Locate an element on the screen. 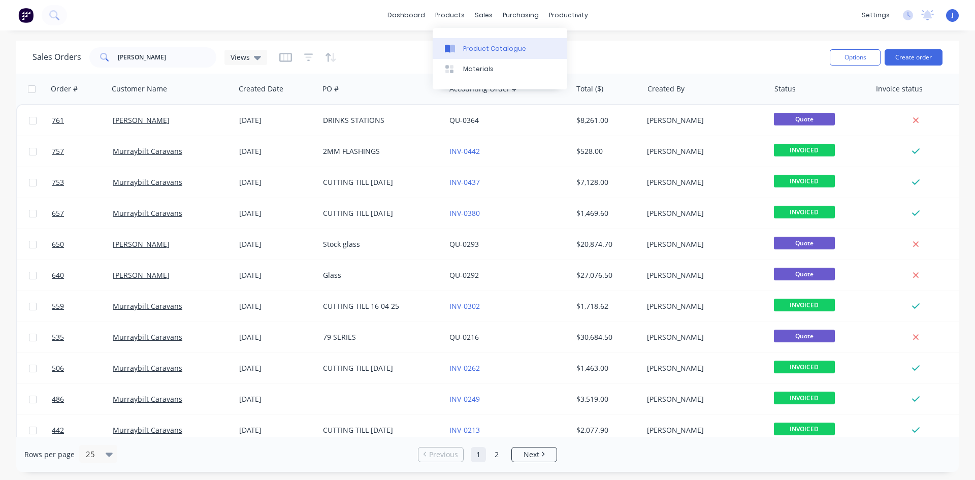 The width and height of the screenshot is (975, 480). div: $20,874.70 is located at coordinates (606, 244).